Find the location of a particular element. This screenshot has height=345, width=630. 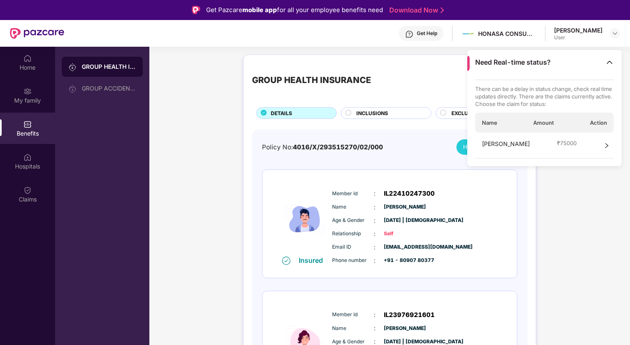

img: Toggle Icon is located at coordinates (610, 62).